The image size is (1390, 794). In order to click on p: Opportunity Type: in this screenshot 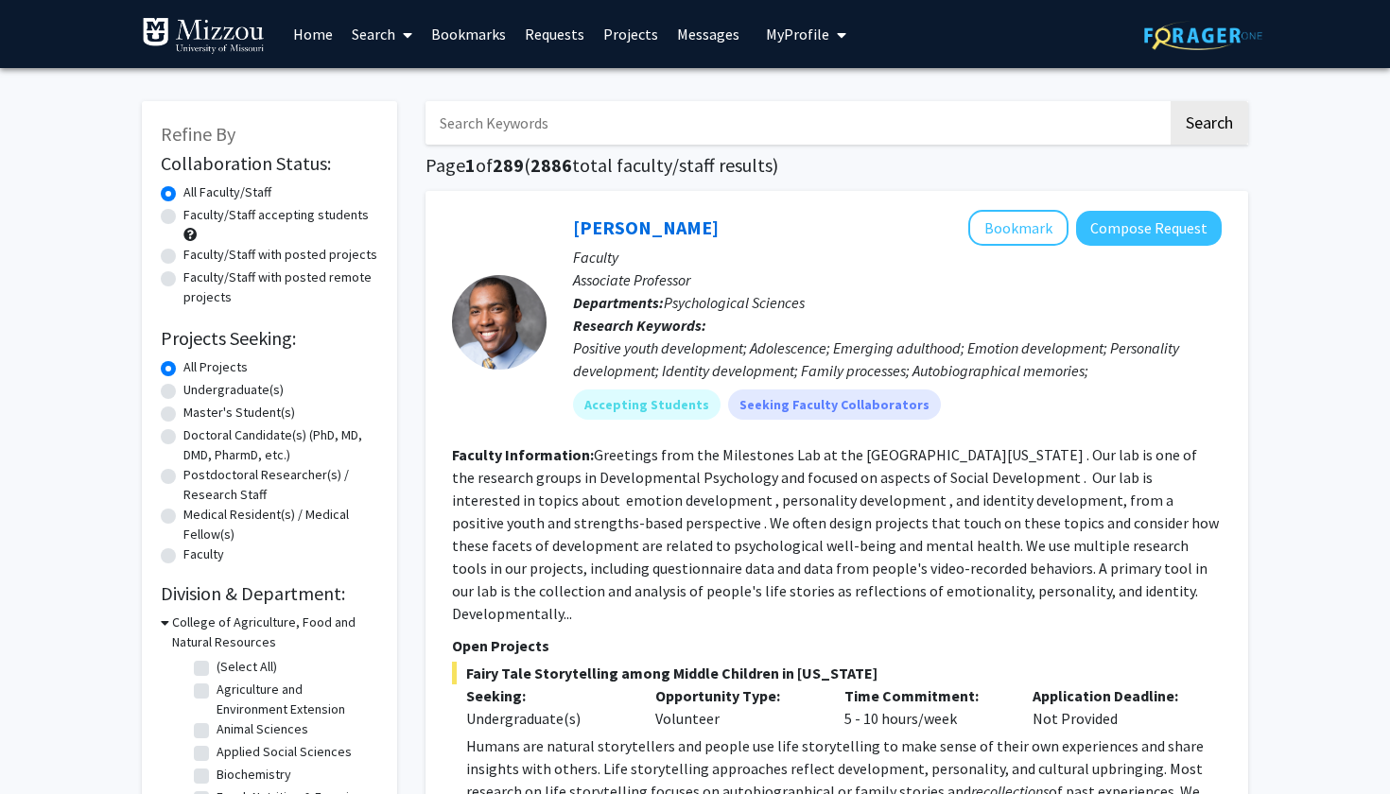, I will do `click(736, 696)`.